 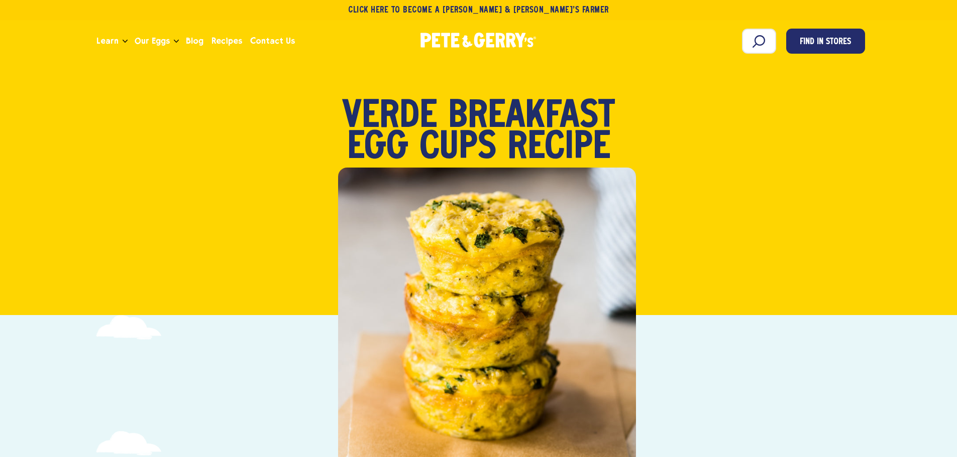 I want to click on span: Contact Us, so click(x=272, y=41).